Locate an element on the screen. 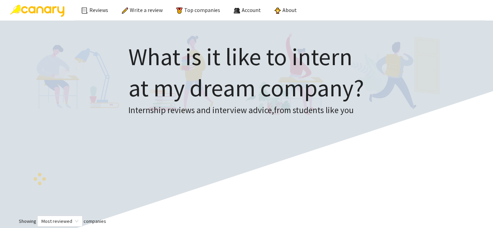 The width and height of the screenshot is (493, 228). span: at my dream company? is located at coordinates (246, 88).